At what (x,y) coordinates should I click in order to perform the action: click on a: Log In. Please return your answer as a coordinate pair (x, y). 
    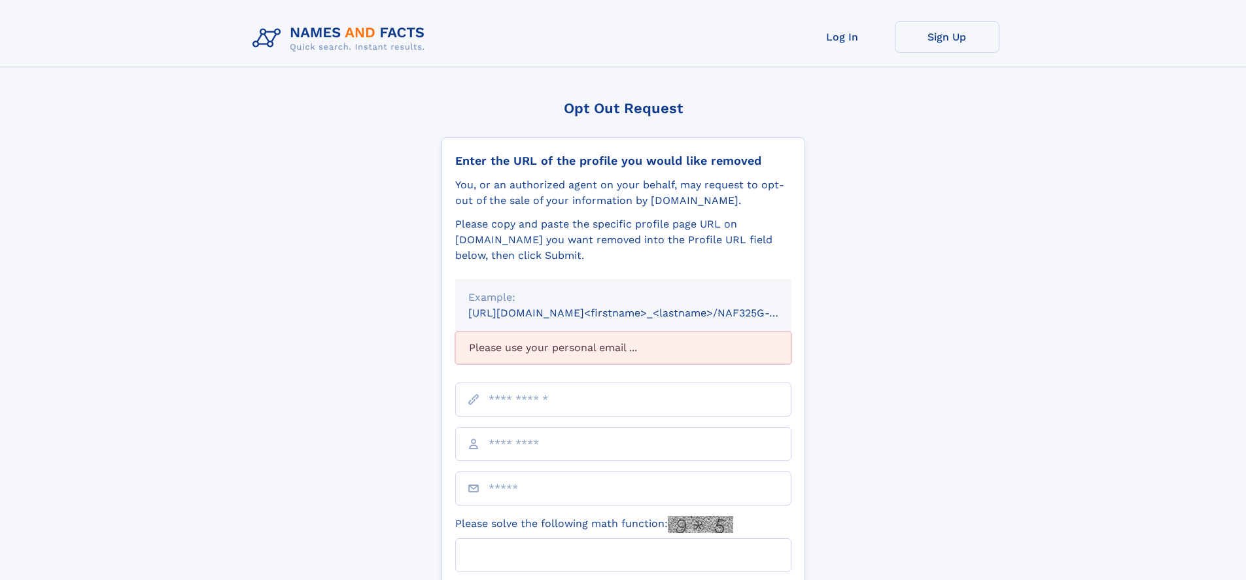
    Looking at the image, I should click on (843, 37).